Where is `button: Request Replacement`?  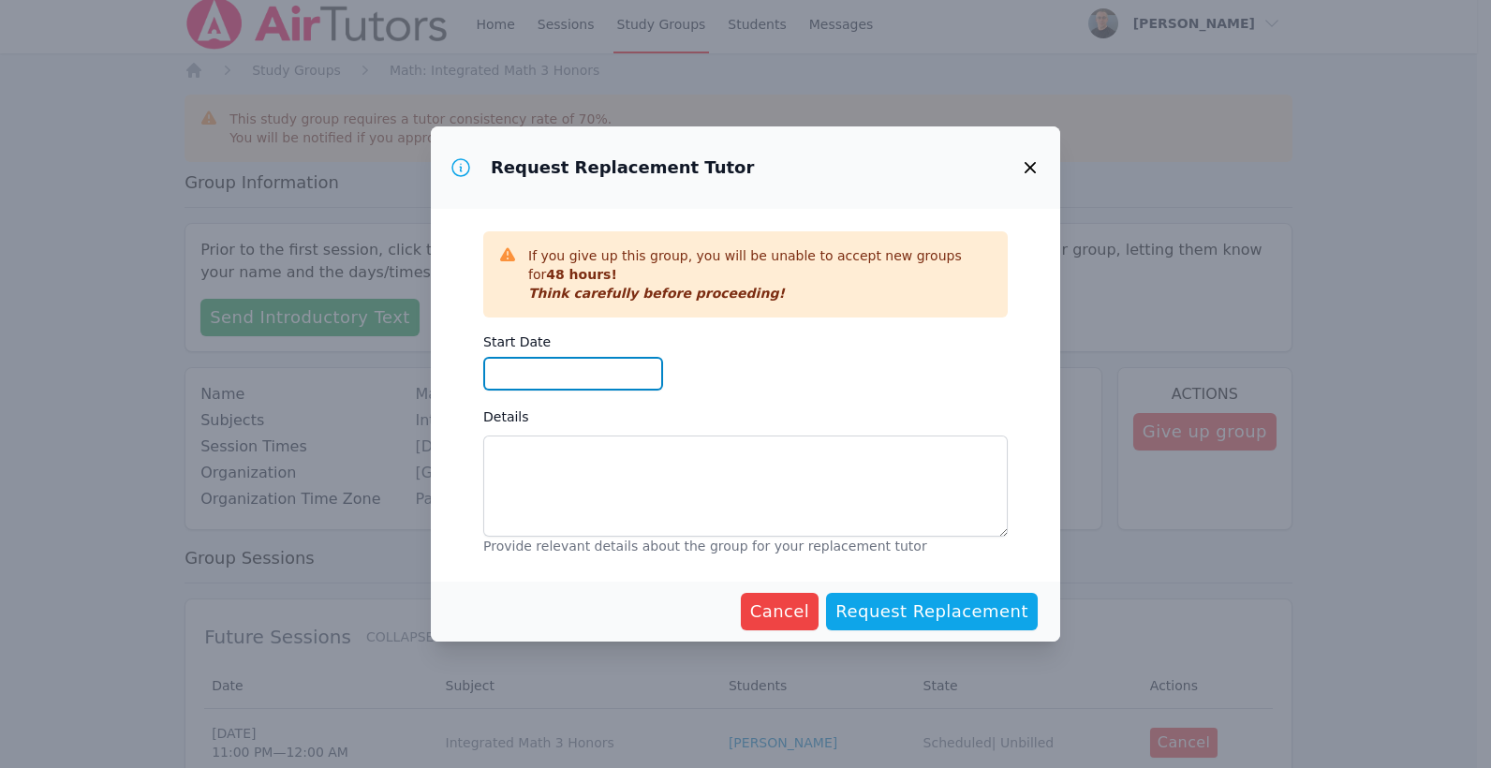 button: Request Replacement is located at coordinates (932, 612).